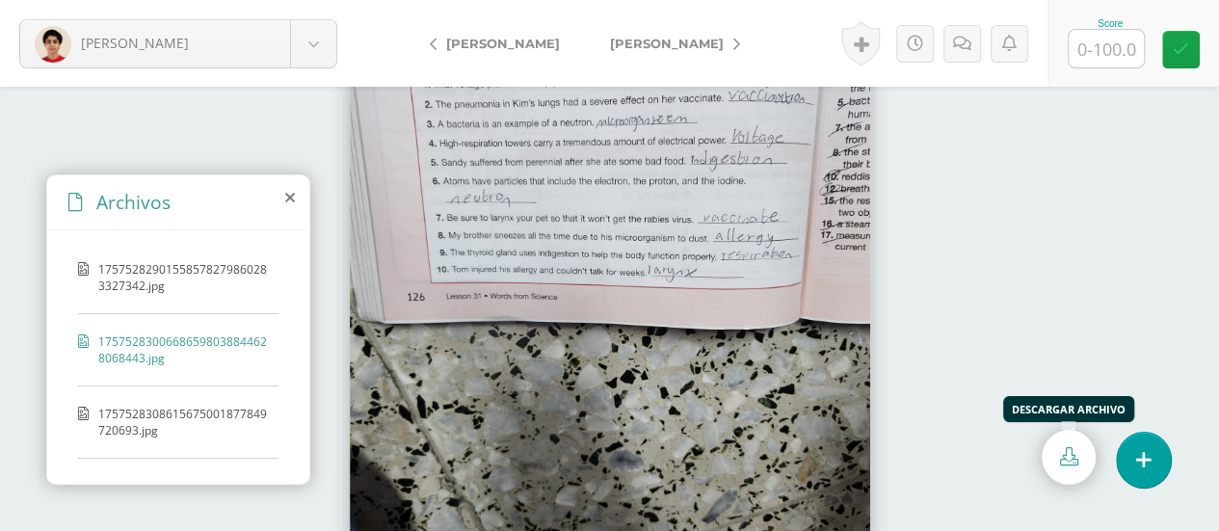 This screenshot has width=1219, height=531. Describe the element at coordinates (1110, 23) in the screenshot. I see `div: Score` at that location.